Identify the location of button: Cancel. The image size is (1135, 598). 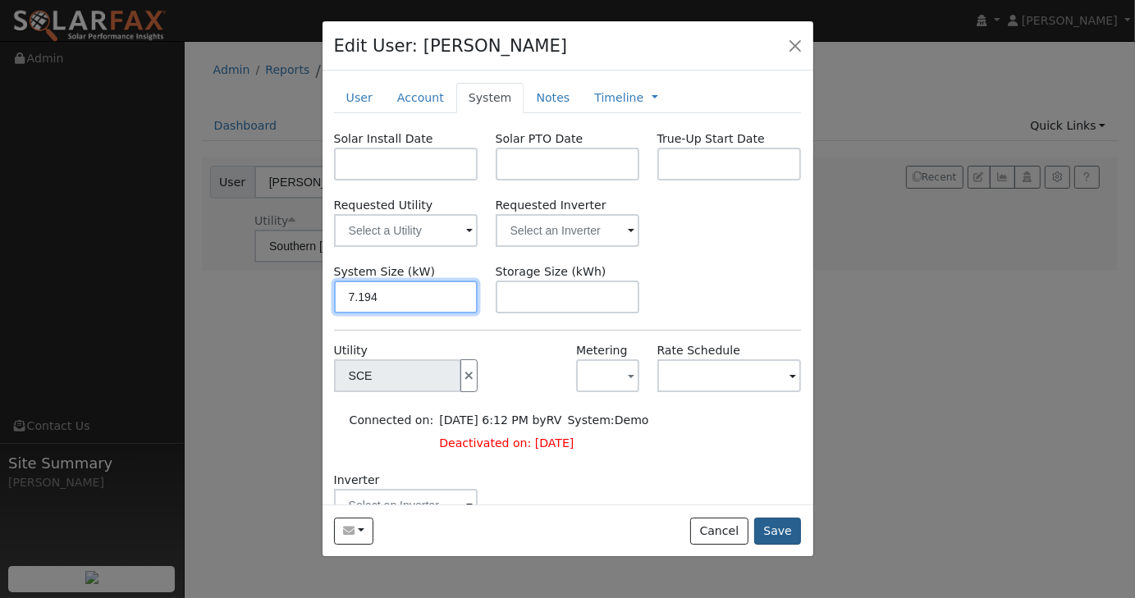
(719, 532).